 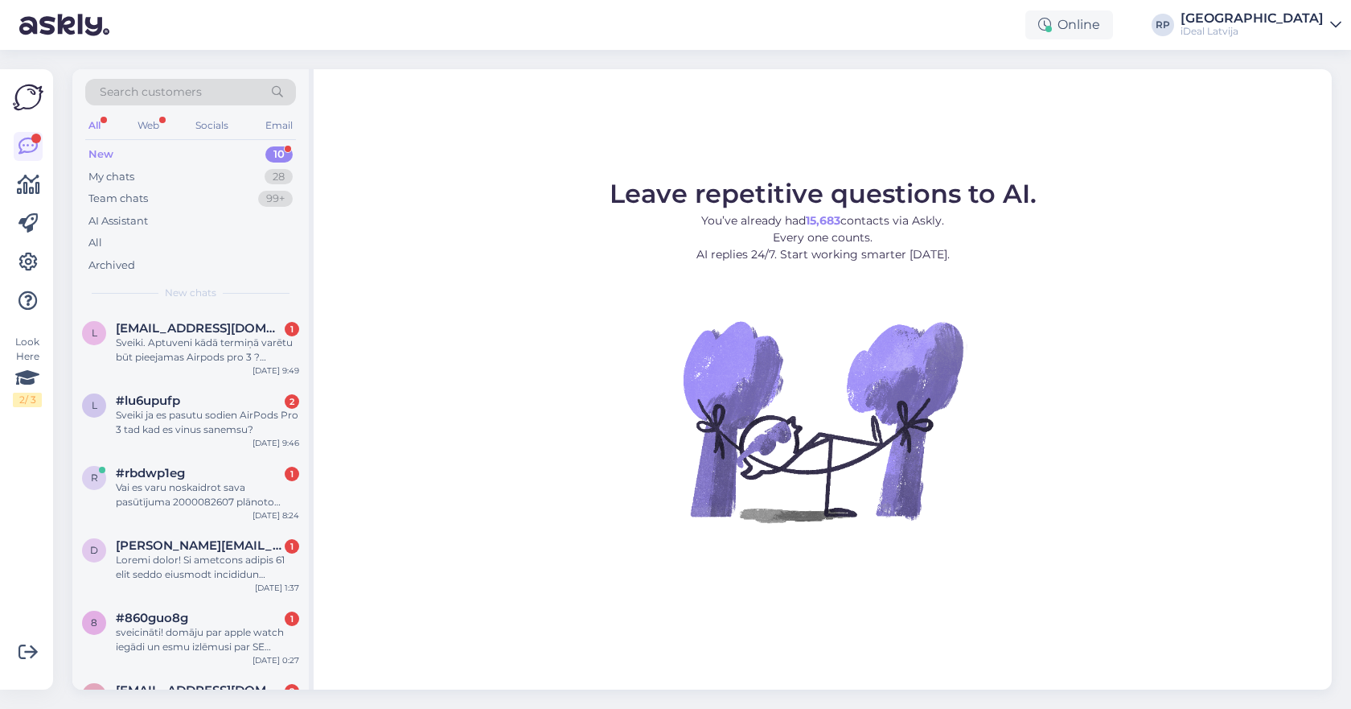 I want to click on span: #860guo8g, so click(x=152, y=618).